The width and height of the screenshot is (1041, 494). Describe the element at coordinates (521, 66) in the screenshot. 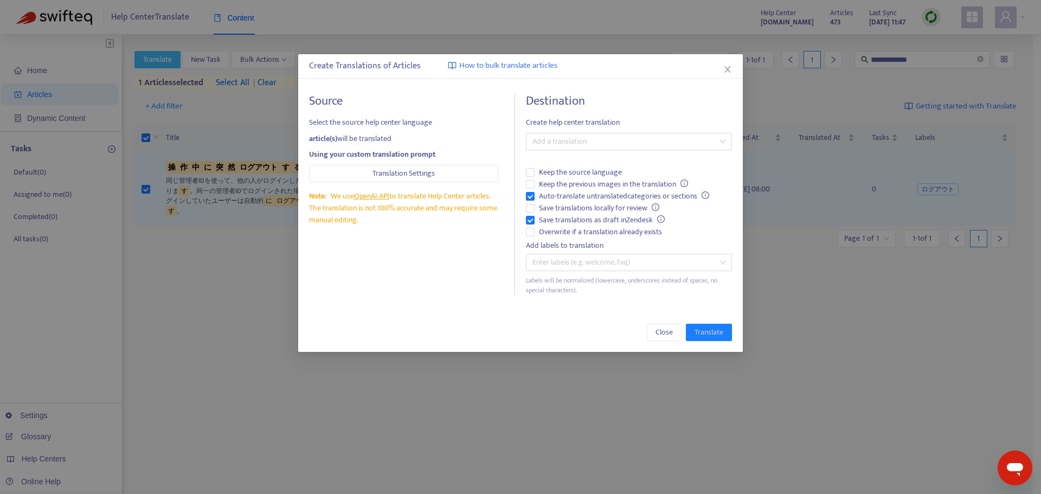

I see `div: Create Translations of Articles` at that location.